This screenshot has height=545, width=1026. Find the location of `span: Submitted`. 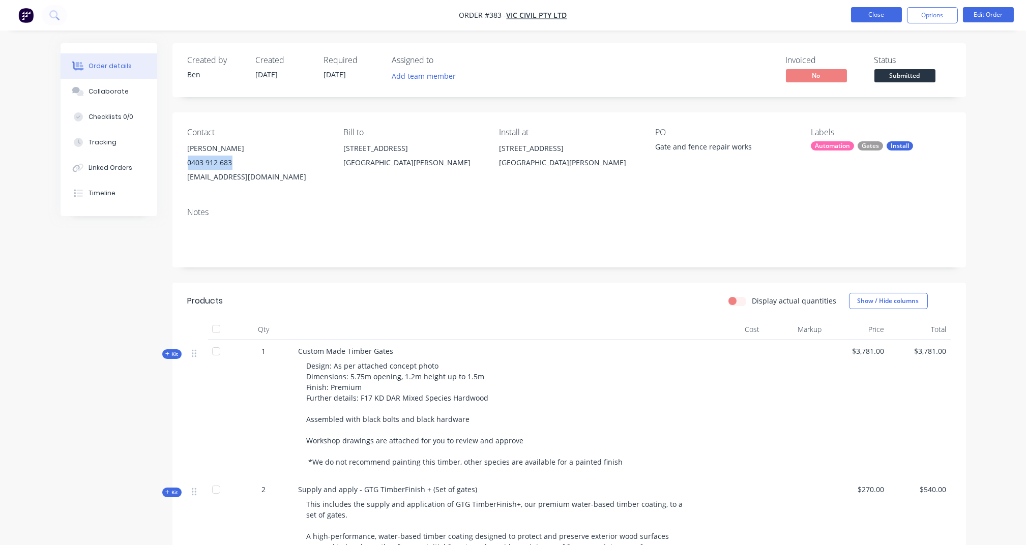

span: Submitted is located at coordinates (905, 75).